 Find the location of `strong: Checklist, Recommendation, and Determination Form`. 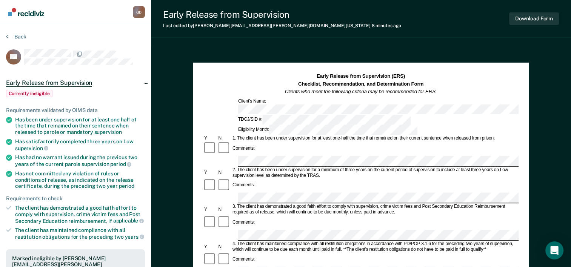

strong: Checklist, Recommendation, and Determination Form is located at coordinates (361, 84).